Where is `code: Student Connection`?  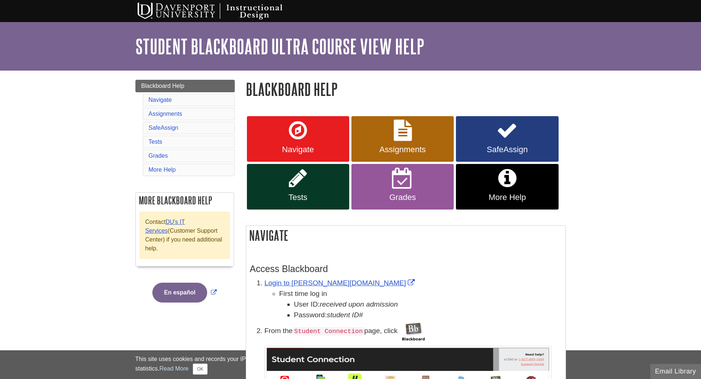 code: Student Connection is located at coordinates (328, 331).